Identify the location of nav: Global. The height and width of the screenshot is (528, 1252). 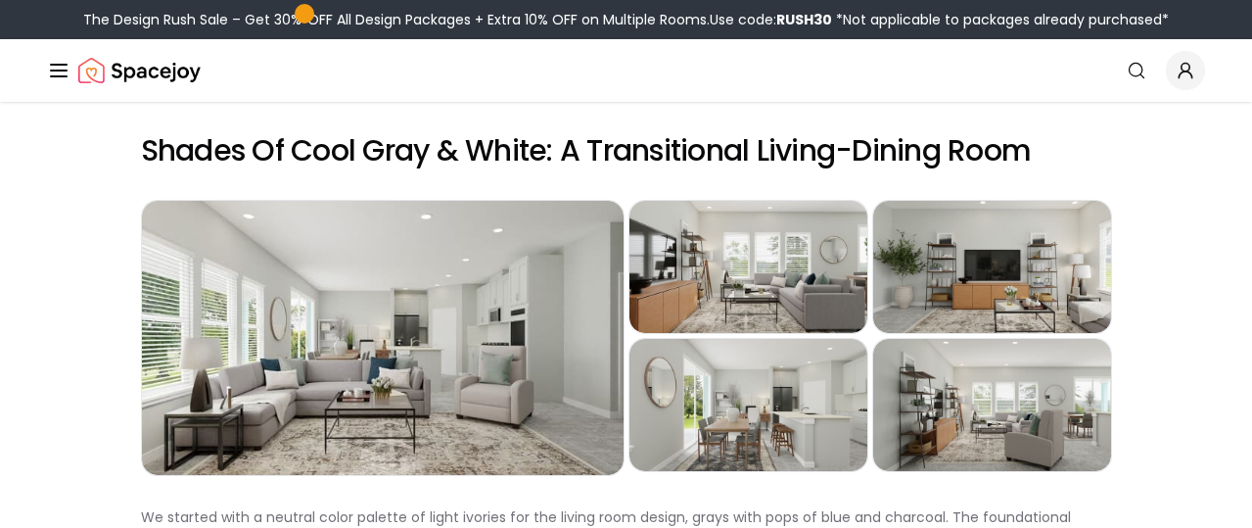
(626, 71).